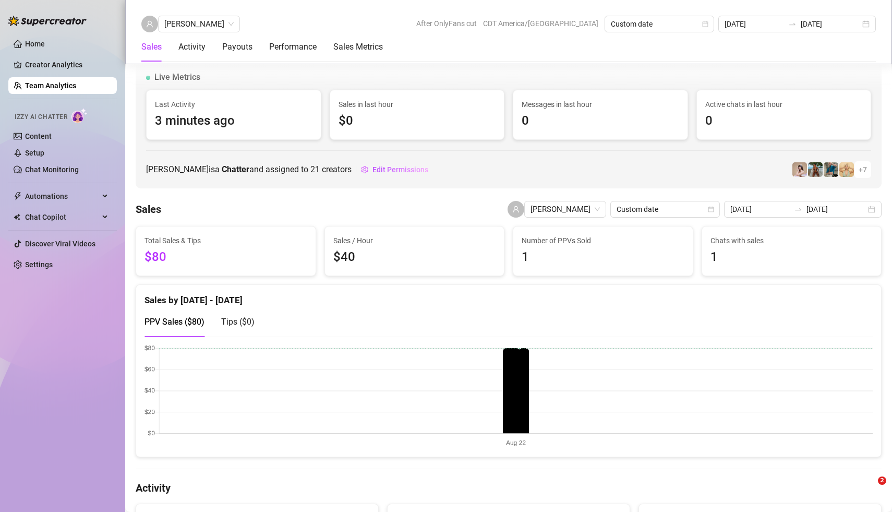 The width and height of the screenshot is (892, 512). Describe the element at coordinates (784, 104) in the screenshot. I see `span: Active chats in last hour` at that location.